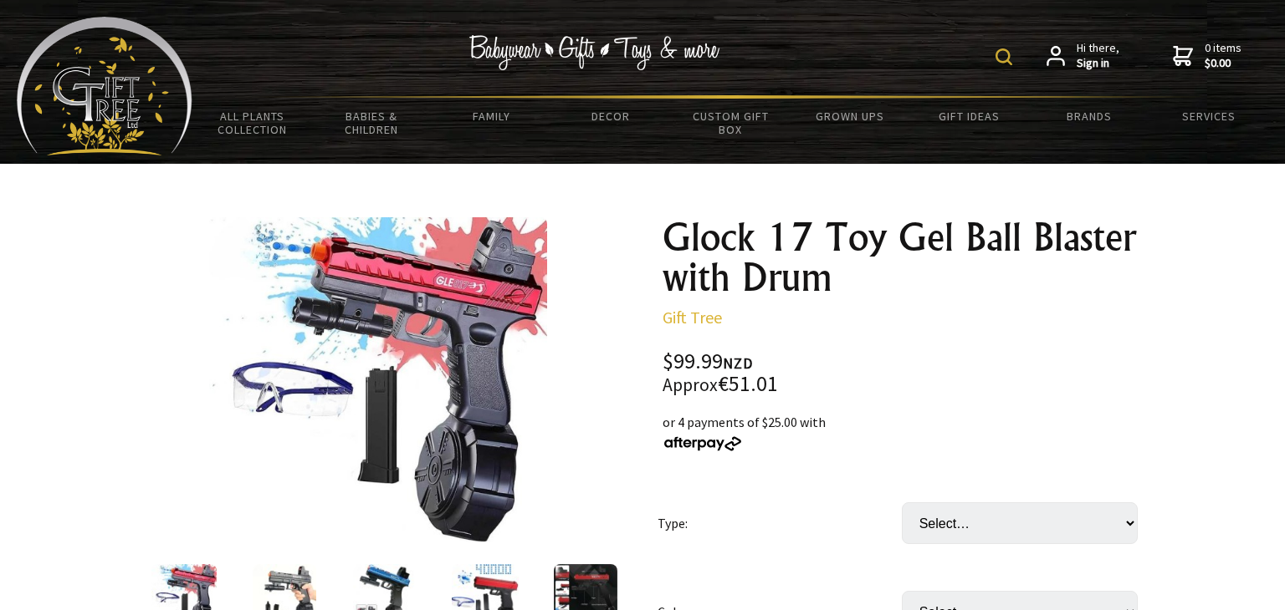 The height and width of the screenshot is (610, 1285). What do you see at coordinates (371, 123) in the screenshot?
I see `a: Babies & Children` at bounding box center [371, 123].